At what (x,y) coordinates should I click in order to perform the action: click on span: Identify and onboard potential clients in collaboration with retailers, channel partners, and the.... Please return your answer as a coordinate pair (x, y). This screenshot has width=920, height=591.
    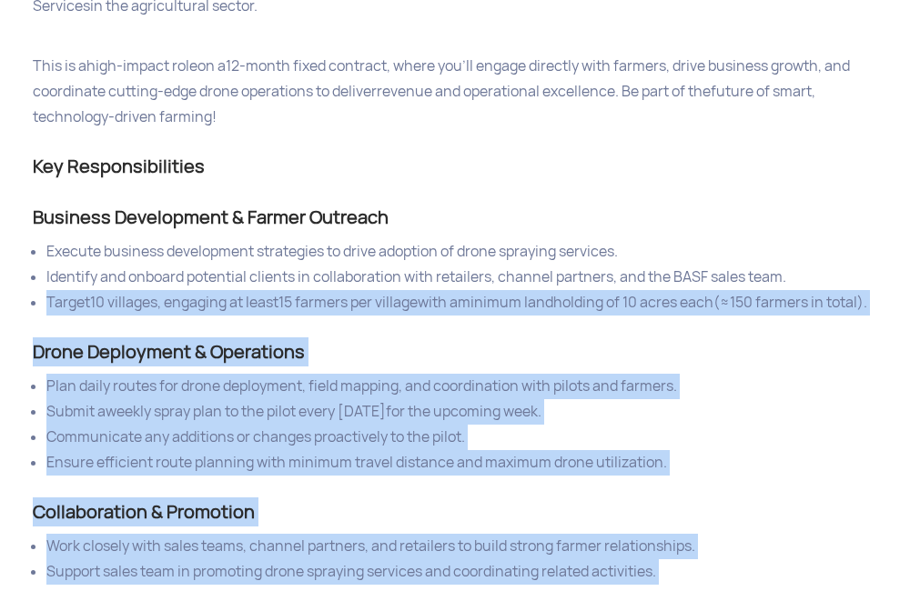
    Looking at the image, I should click on (416, 277).